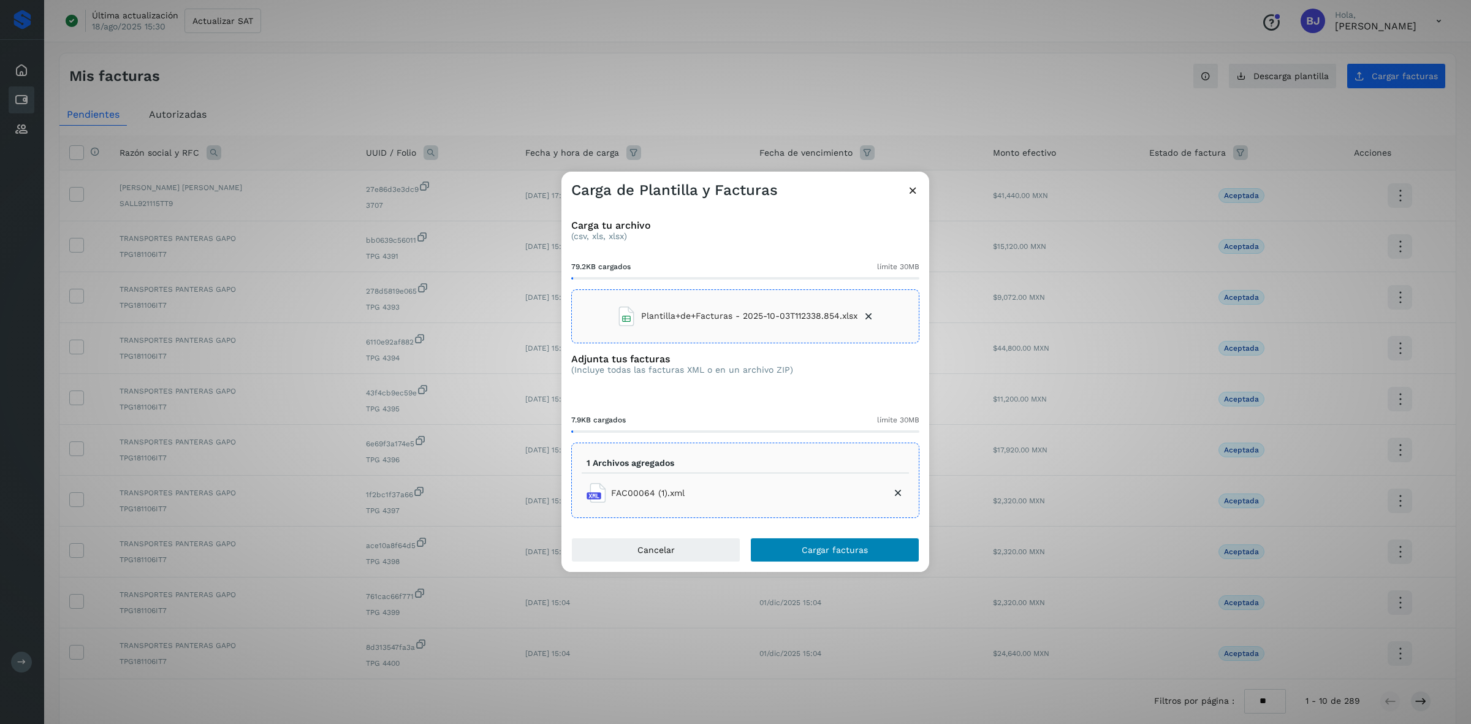 The height and width of the screenshot is (724, 1471). What do you see at coordinates (598, 420) in the screenshot?
I see `span: 7.9KB cargados` at bounding box center [598, 420].